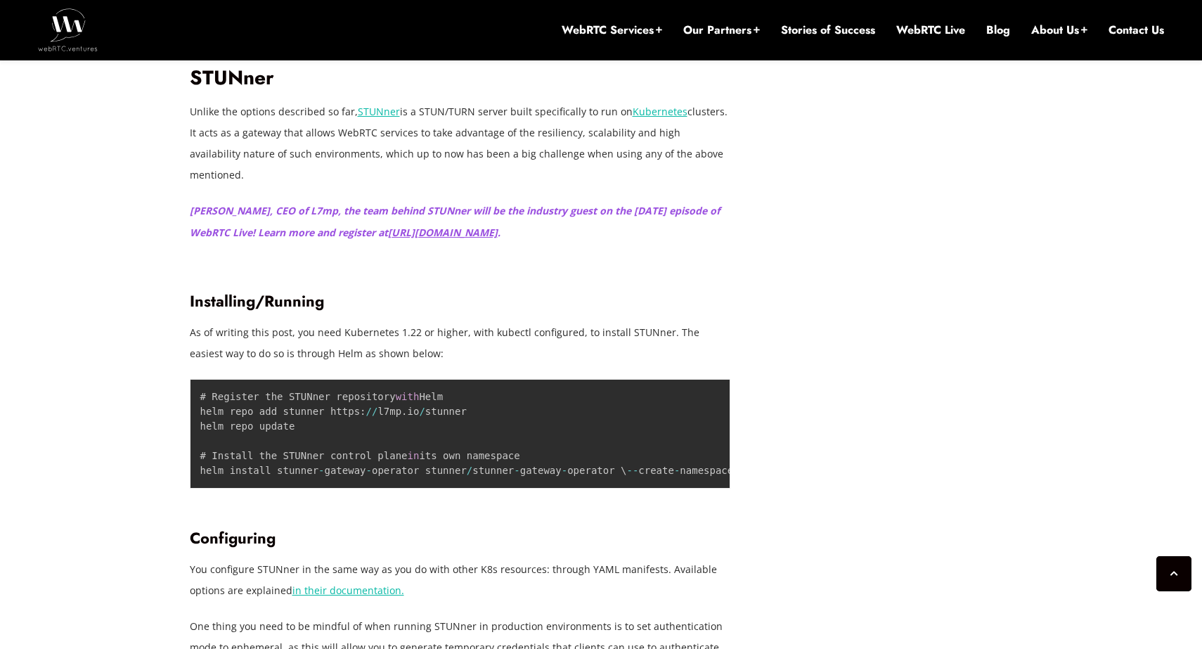 The image size is (1202, 649). What do you see at coordinates (461, 301) in the screenshot?
I see `h3: Installing/Running` at bounding box center [461, 301].